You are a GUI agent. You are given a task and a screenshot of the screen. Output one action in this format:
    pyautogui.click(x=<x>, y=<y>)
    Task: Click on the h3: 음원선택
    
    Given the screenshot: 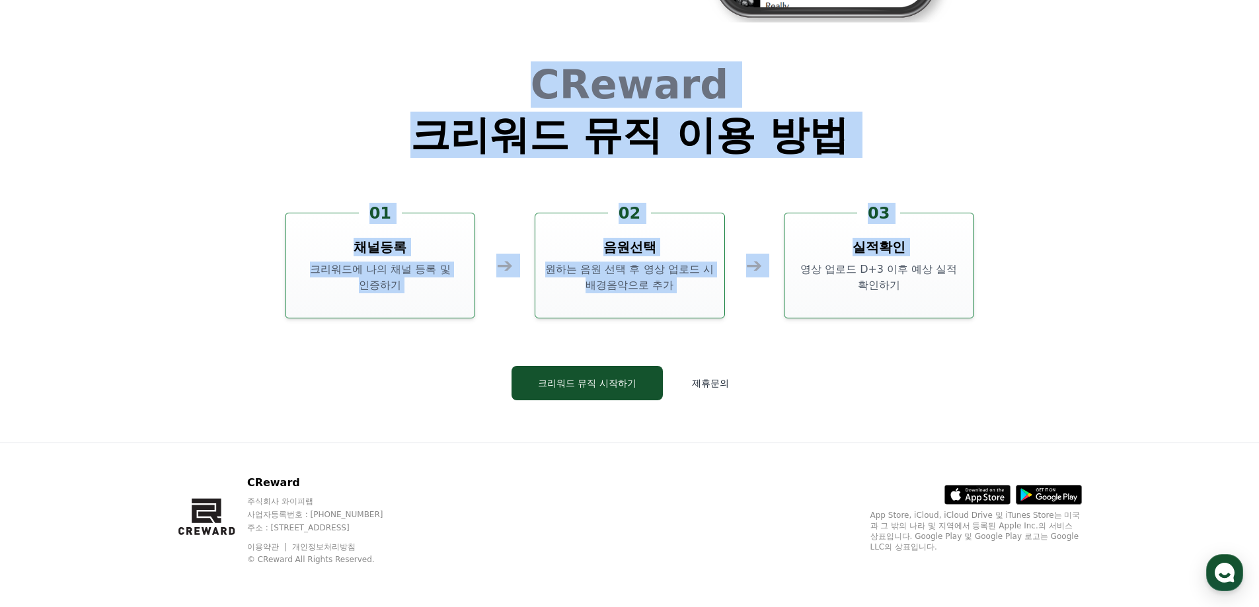 What is the action you would take?
    pyautogui.click(x=630, y=247)
    